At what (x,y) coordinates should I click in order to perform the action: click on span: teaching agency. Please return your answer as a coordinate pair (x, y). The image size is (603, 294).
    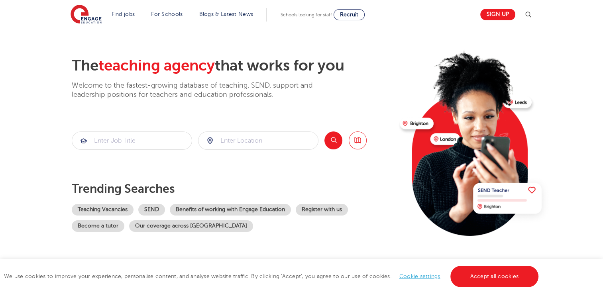
    Looking at the image, I should click on (157, 65).